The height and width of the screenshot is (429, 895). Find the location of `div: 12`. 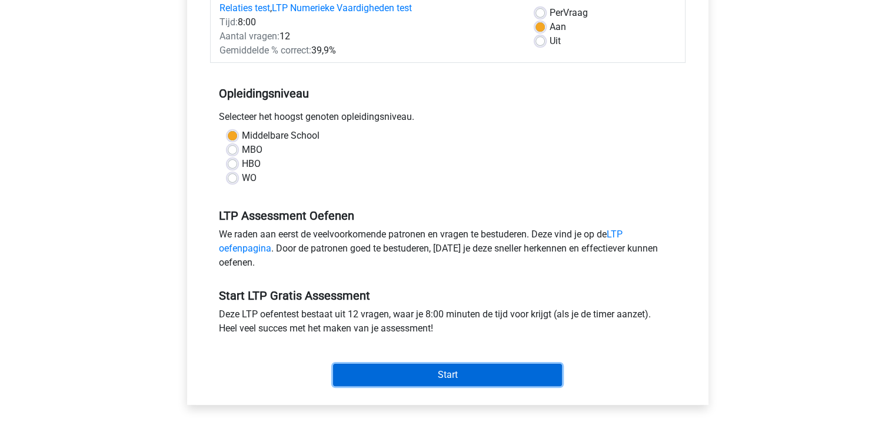

div: 12 is located at coordinates (368, 36).